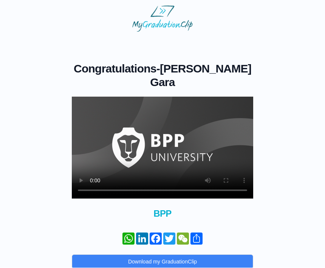 This screenshot has width=325, height=268. What do you see at coordinates (115, 69) in the screenshot?
I see `span: Congratulations` at bounding box center [115, 69].